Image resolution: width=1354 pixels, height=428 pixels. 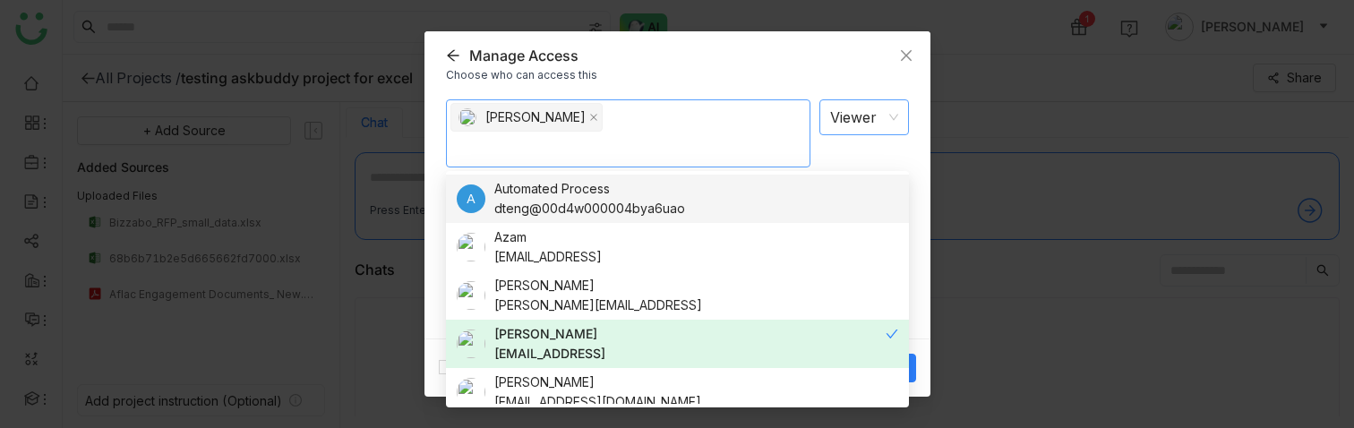 What do you see at coordinates (471, 247) in the screenshot?
I see `img: 674d89a9214ab7245c729511` at bounding box center [471, 247].